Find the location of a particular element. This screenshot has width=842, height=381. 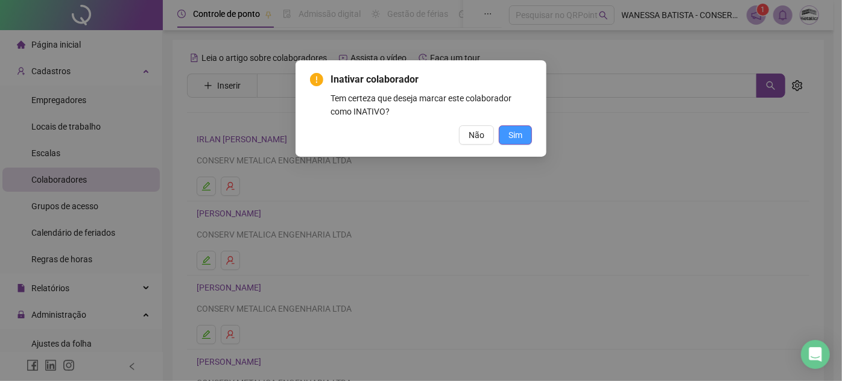

span: Sim is located at coordinates (515, 135).